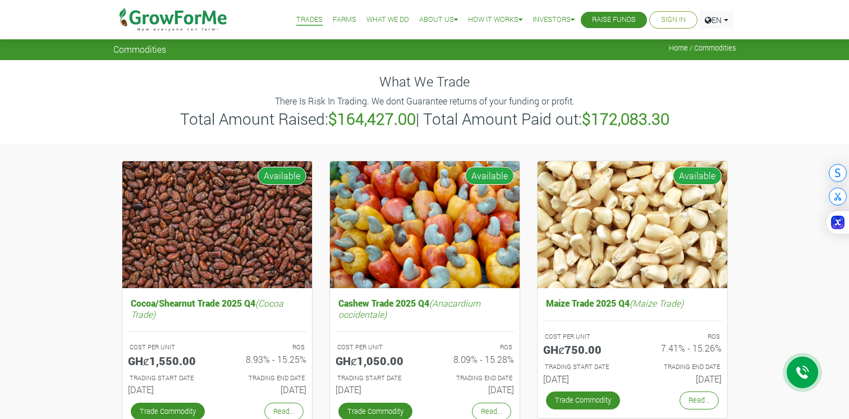 The width and height of the screenshot is (849, 419). I want to click on h6: 8.93% - 15.25%, so click(266, 359).